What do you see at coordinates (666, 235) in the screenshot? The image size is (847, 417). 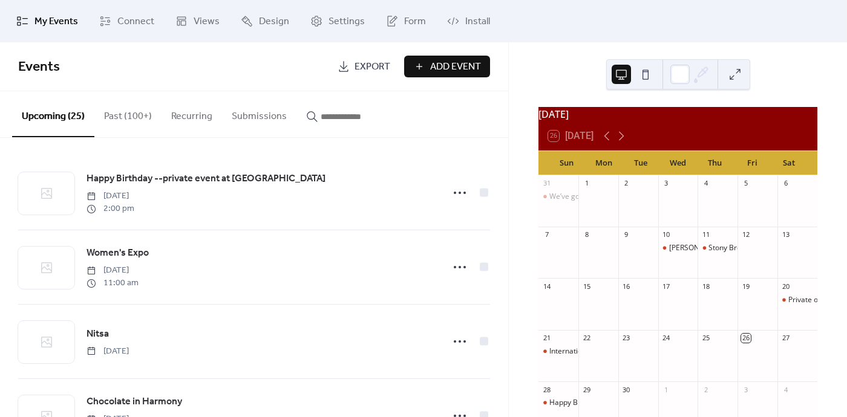 I see `div: 10` at bounding box center [666, 235].